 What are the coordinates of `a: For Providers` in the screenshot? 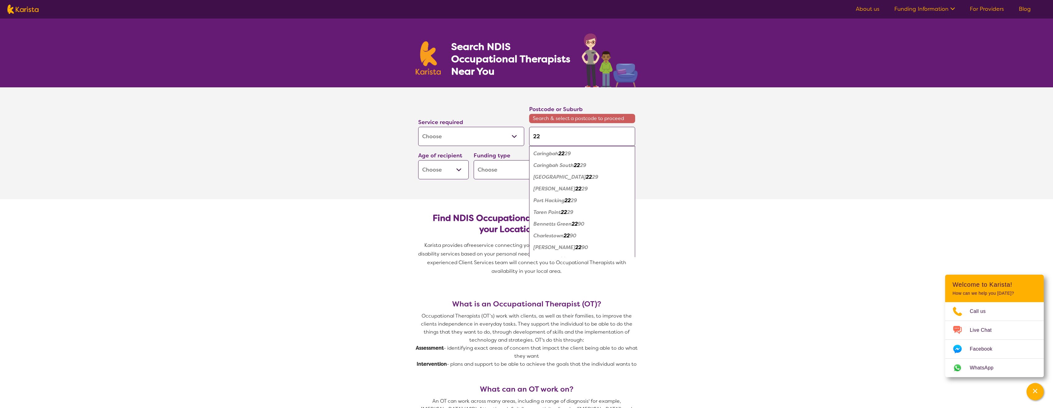 It's located at (987, 9).